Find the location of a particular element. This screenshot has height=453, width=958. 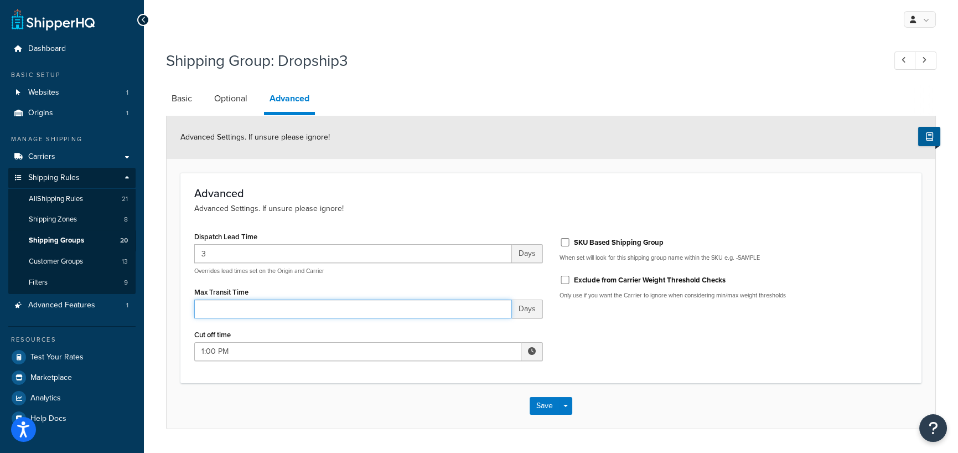

a: AllShipping Rules21 is located at coordinates (72, 199).